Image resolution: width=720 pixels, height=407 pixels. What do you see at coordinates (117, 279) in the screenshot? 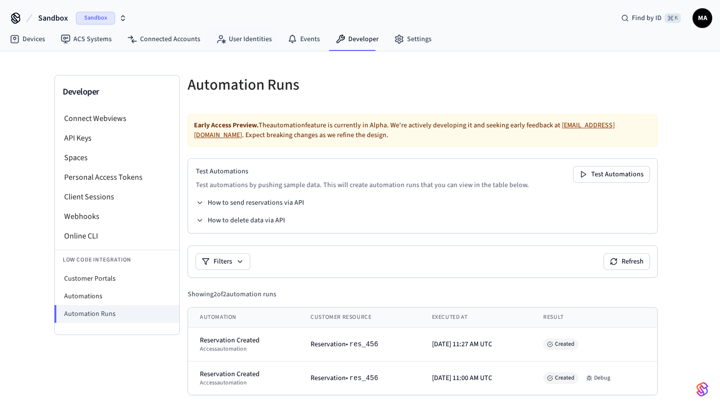
I see `li: Customer Portals` at bounding box center [117, 279].